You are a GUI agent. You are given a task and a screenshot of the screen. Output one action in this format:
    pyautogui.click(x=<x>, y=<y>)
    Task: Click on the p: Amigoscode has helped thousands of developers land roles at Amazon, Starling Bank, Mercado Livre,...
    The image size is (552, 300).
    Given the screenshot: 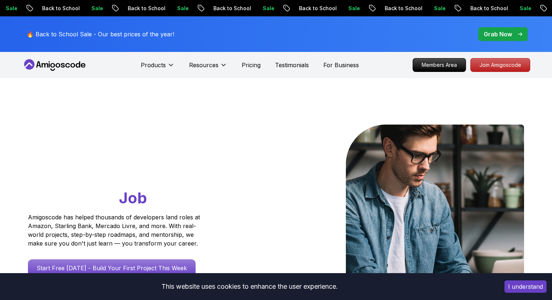 What is the action you would take?
    pyautogui.click(x=115, y=230)
    